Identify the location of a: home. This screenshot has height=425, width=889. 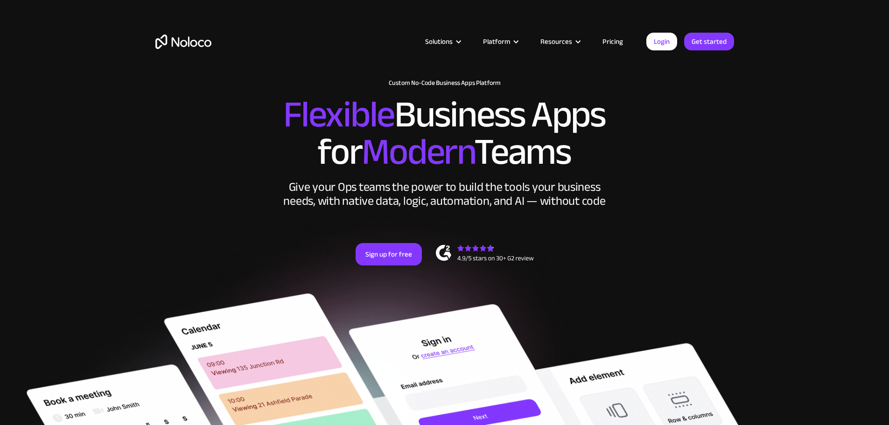
(183, 42).